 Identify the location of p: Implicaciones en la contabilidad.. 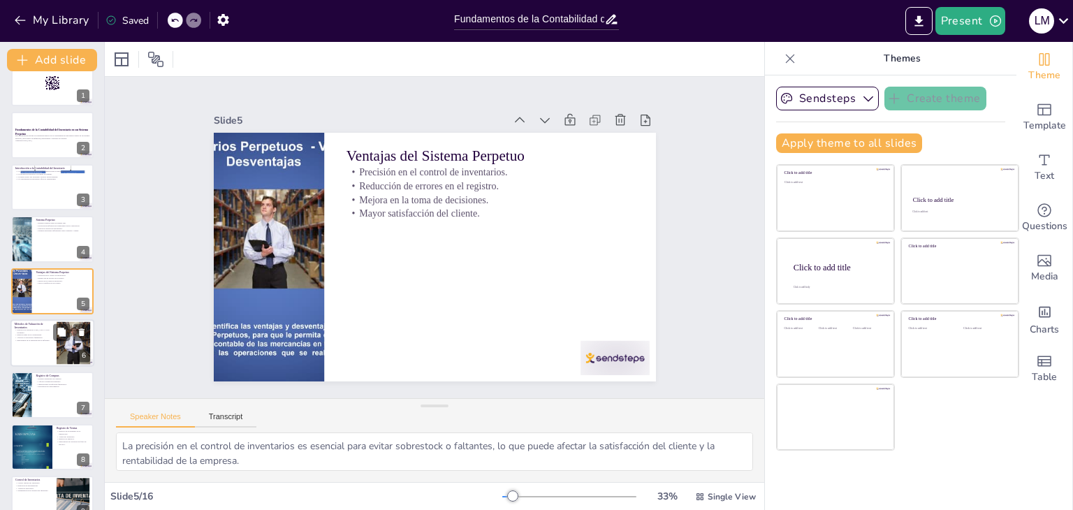
(34, 335).